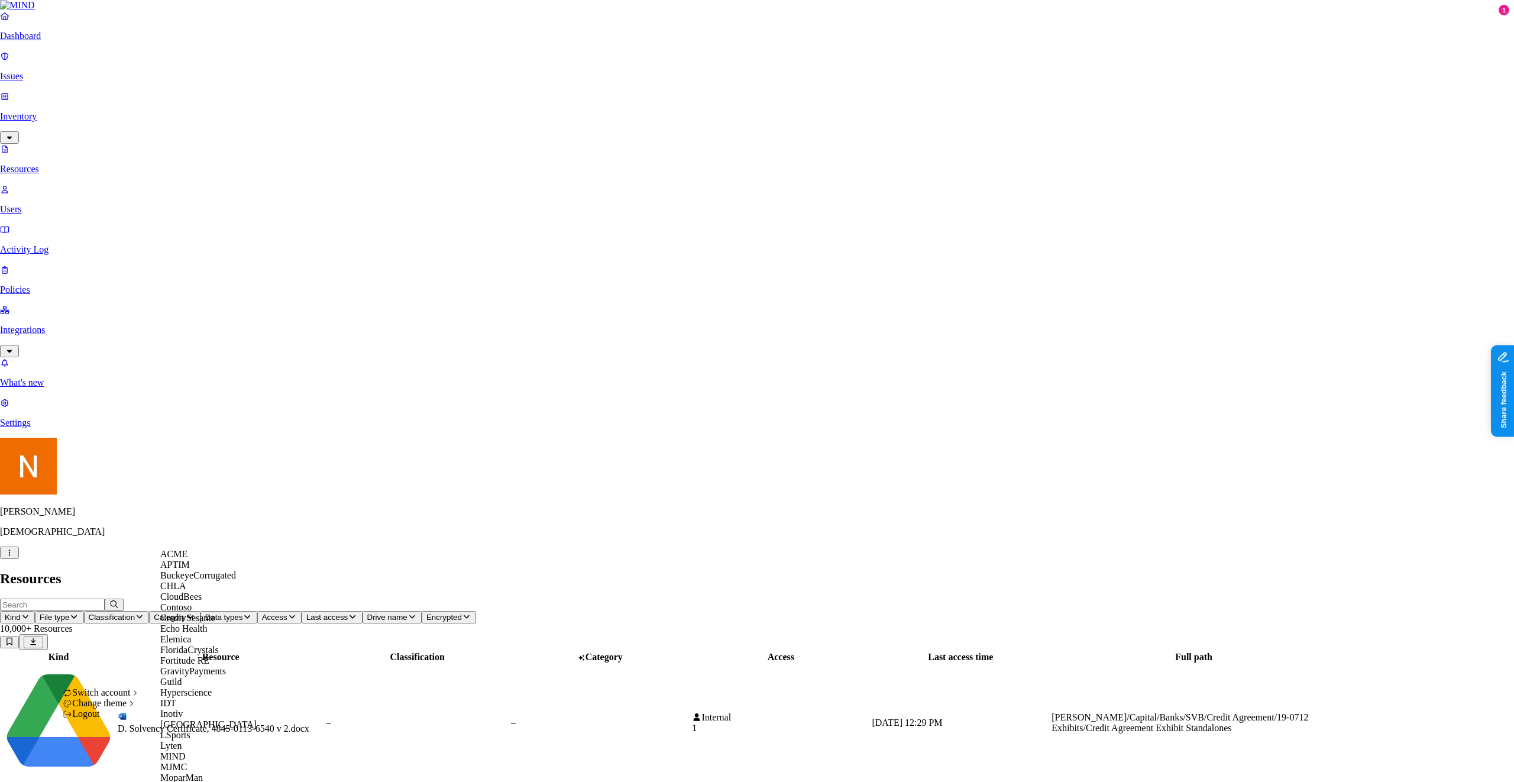 This screenshot has width=1514, height=782. What do you see at coordinates (186, 692) in the screenshot?
I see `span: Hyperscience` at bounding box center [186, 692].